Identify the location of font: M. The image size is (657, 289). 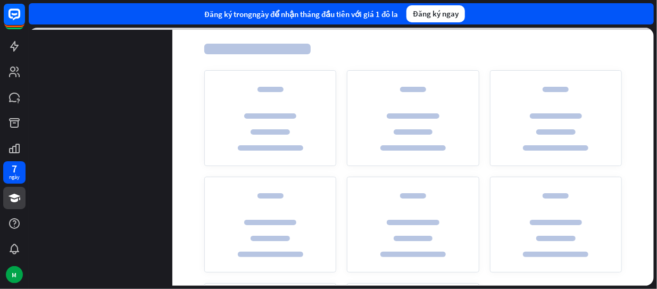
(14, 275).